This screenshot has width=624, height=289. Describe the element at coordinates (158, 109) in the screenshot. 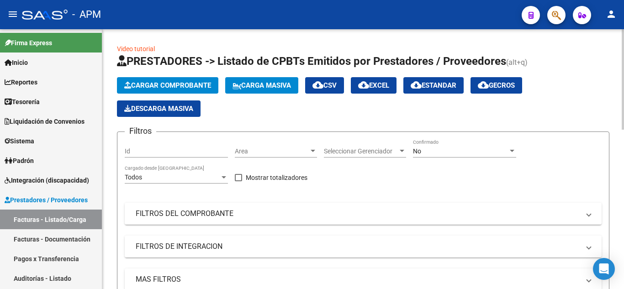

I see `app-download-masive: Descarga masiva de comprobantes (adjuntos)` at that location.